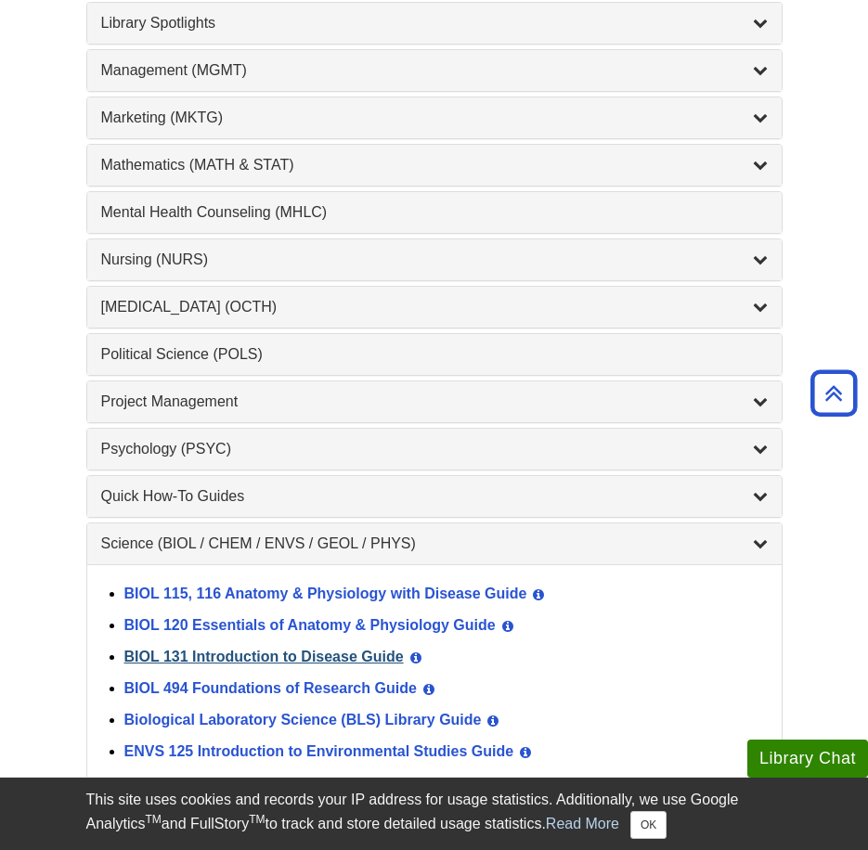 The height and width of the screenshot is (850, 868). What do you see at coordinates (434, 212) in the screenshot?
I see `div: Mental Health Counseling (MHLC)` at bounding box center [434, 212].